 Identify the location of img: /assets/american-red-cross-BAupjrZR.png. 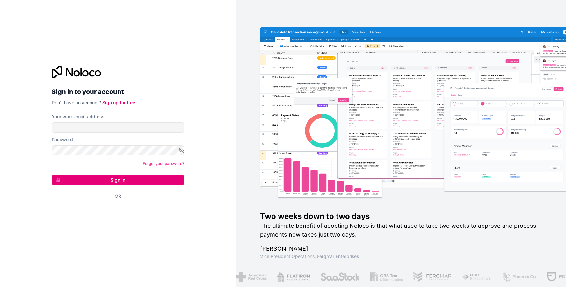
(251, 277).